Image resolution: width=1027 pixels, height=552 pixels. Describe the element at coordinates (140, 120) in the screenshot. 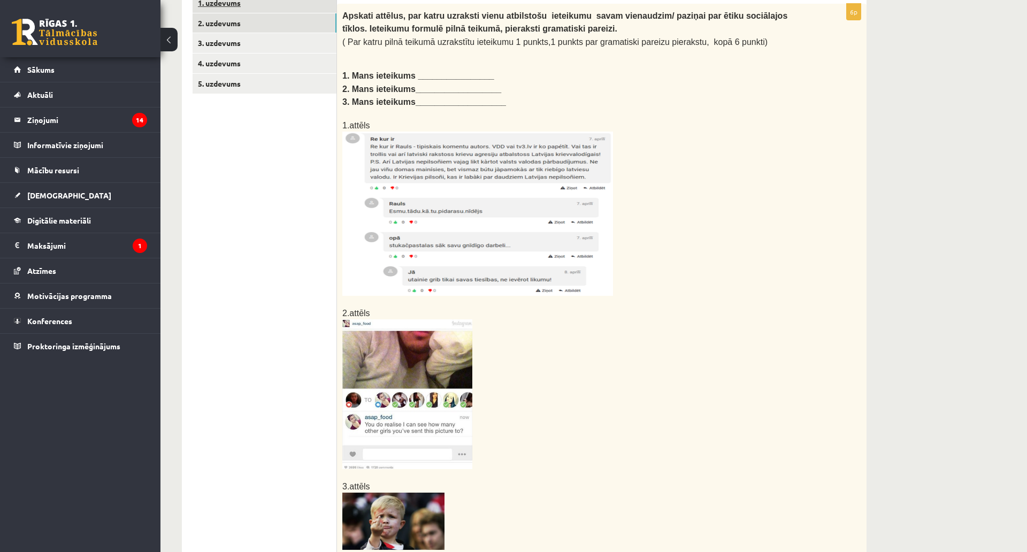

I see `i: 14` at that location.